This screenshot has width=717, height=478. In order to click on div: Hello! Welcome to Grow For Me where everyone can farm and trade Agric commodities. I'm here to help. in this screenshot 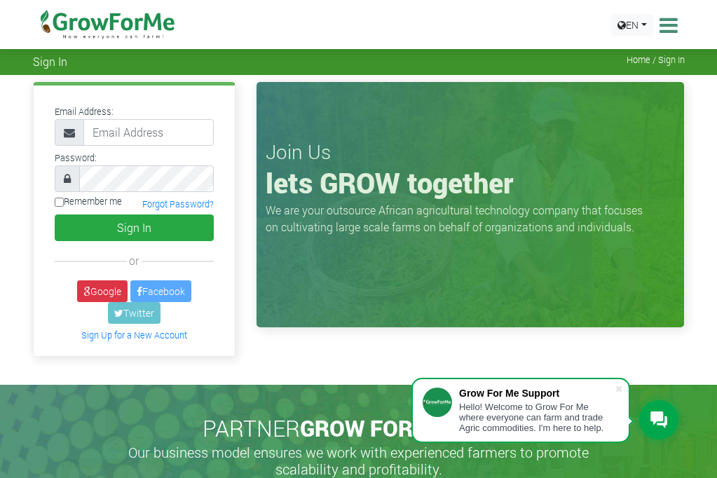, I will do `click(537, 417)`.